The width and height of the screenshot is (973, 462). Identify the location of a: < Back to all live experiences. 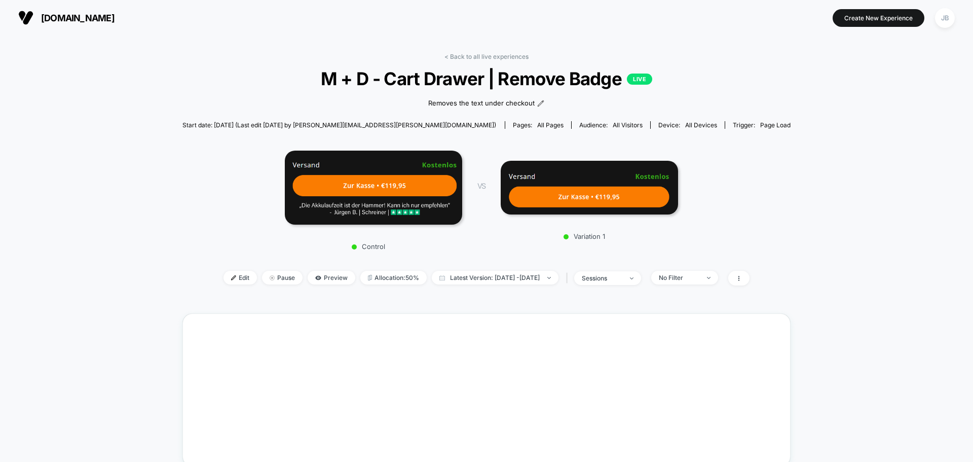
(486, 56).